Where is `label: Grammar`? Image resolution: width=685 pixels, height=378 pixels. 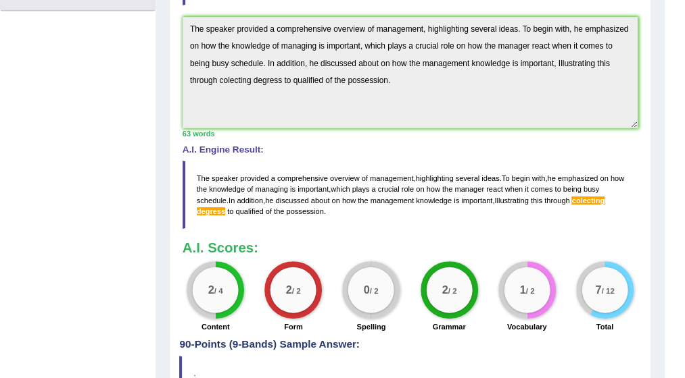
label: Grammar is located at coordinates (448, 327).